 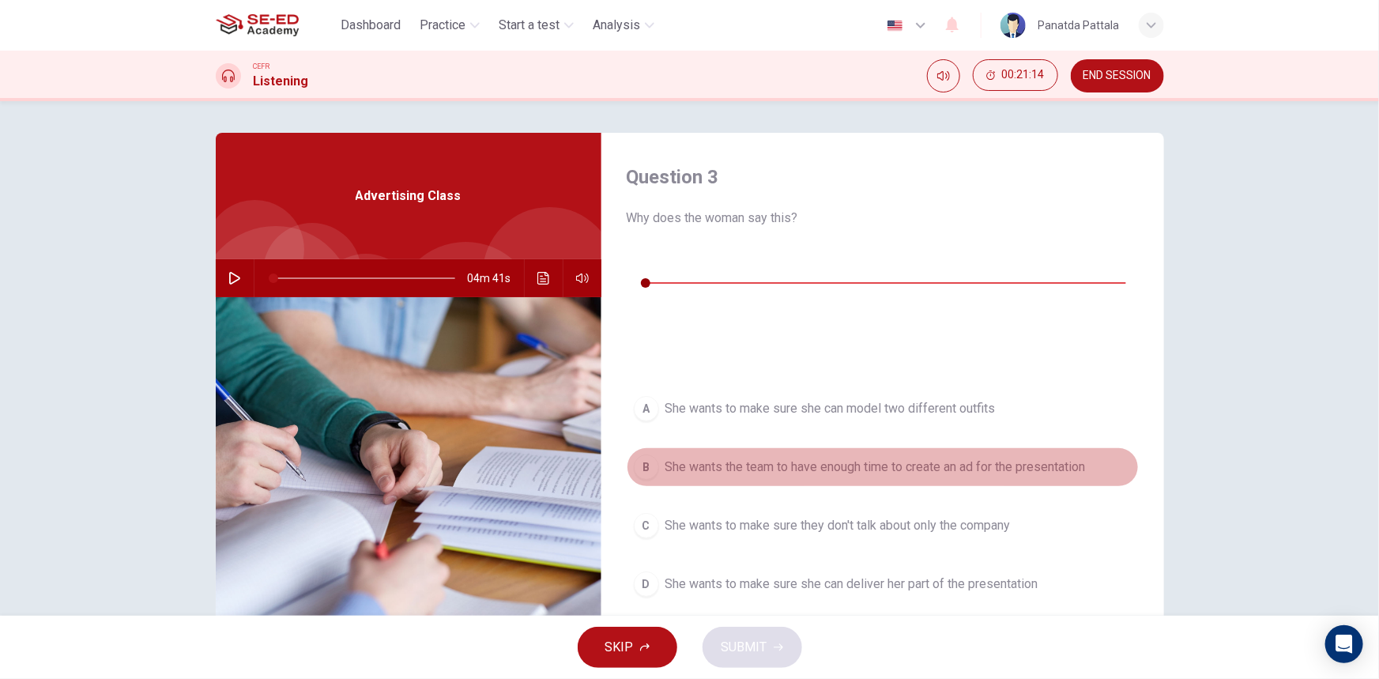 I want to click on div: B, so click(x=646, y=467).